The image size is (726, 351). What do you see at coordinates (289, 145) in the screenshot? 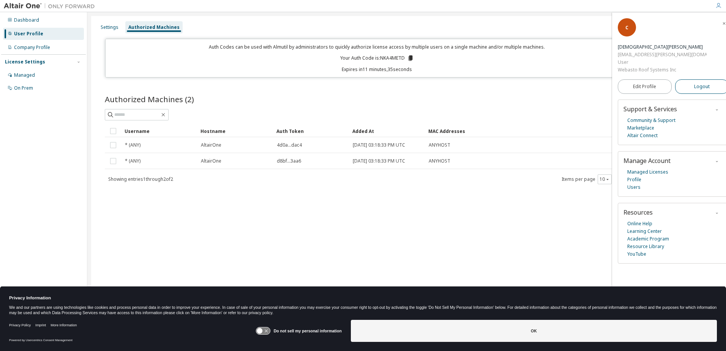
I see `span: 4d0a...dac4` at bounding box center [289, 145].